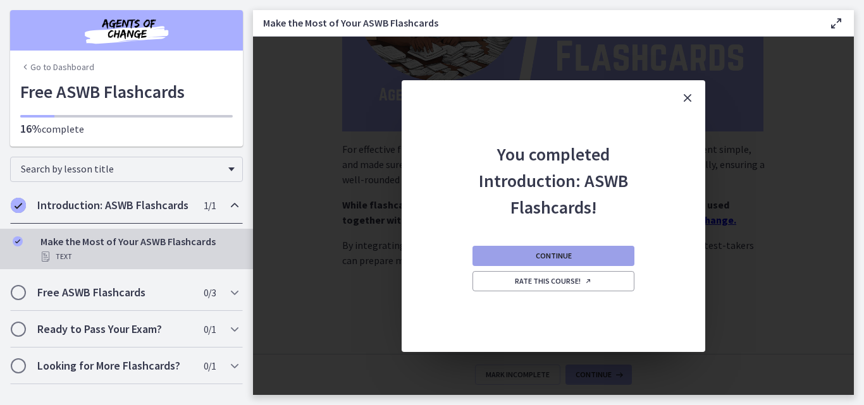  What do you see at coordinates (31, 128) in the screenshot?
I see `span: 16%` at bounding box center [31, 128].